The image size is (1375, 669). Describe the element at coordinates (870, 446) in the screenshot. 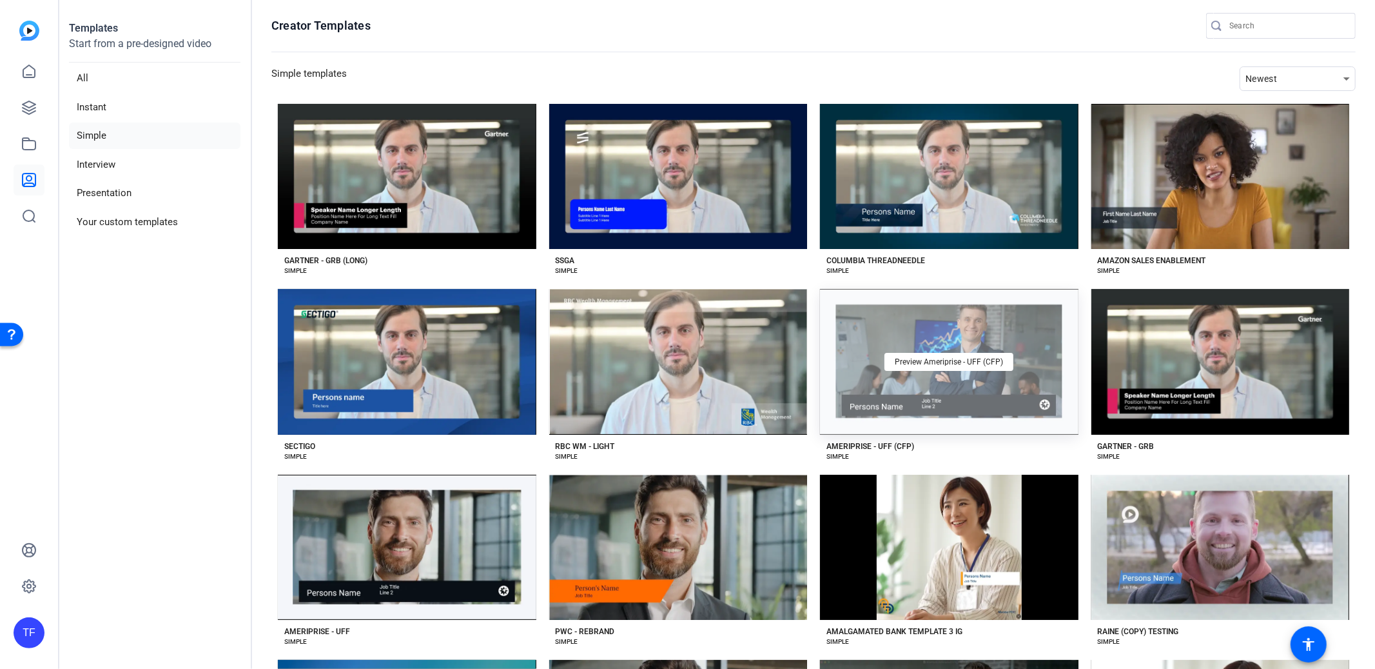

I see `div: AMERIPRISE - UFF (CFP)` at that location.